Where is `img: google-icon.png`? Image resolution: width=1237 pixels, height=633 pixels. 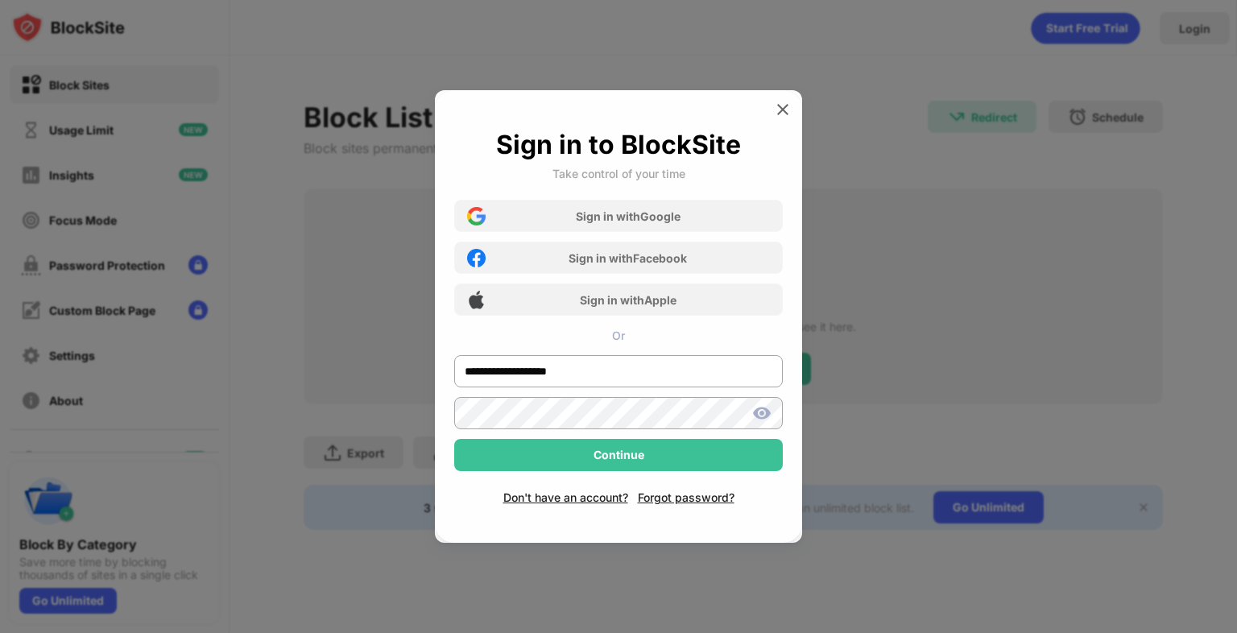 img: google-icon.png is located at coordinates (476, 216).